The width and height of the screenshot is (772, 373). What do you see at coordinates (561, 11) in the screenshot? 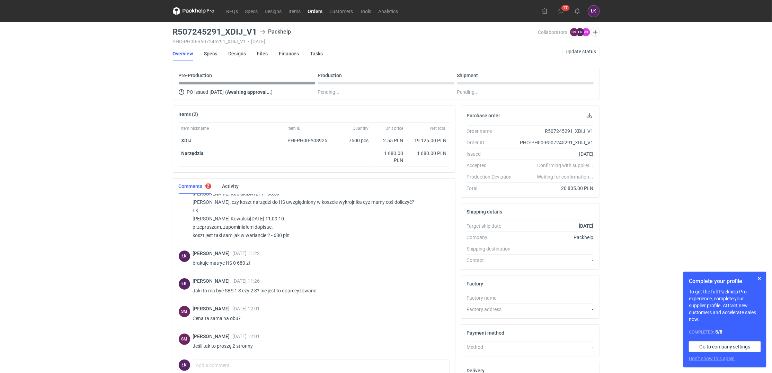
I see `button: 17` at bounding box center [561, 11].